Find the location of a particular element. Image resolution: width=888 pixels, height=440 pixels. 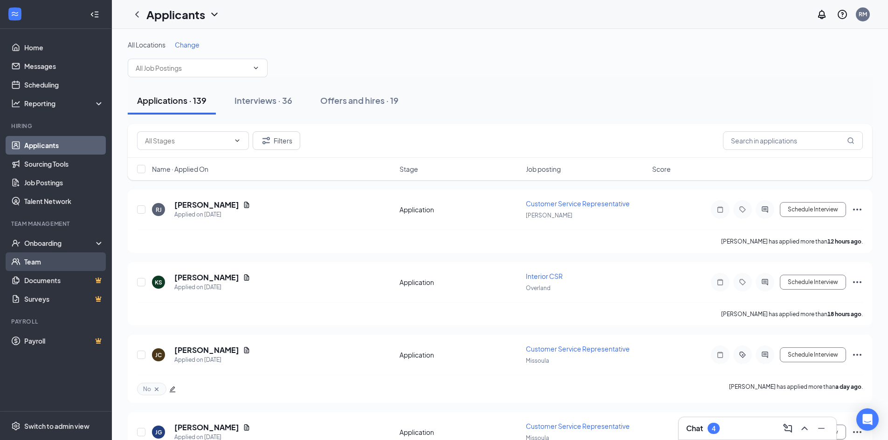

div: RJ is located at coordinates (158, 210).